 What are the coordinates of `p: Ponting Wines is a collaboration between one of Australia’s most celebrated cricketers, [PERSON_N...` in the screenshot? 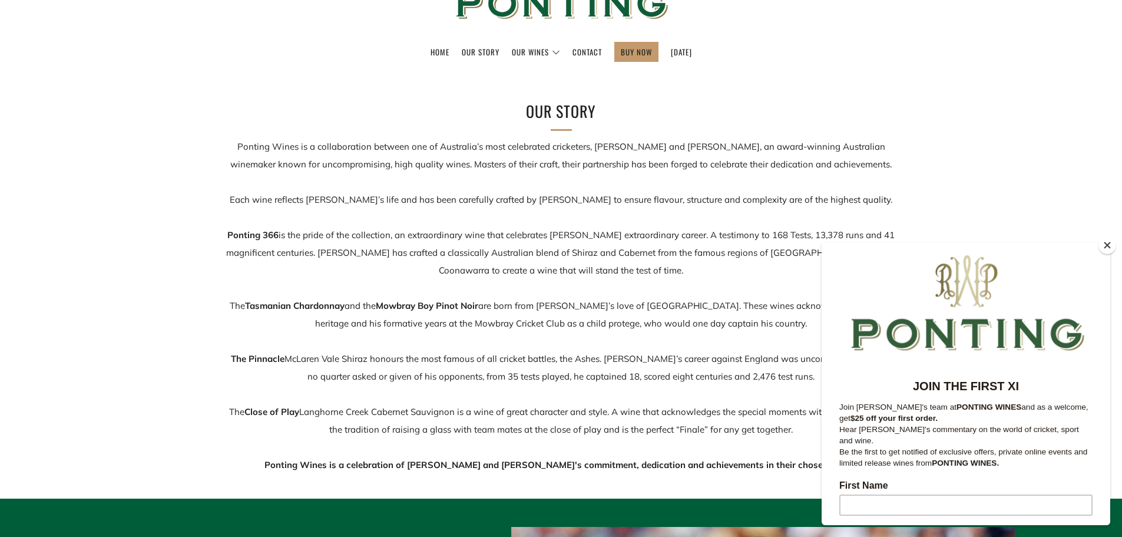 It's located at (561, 306).